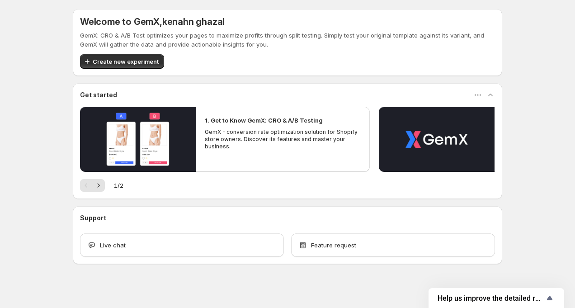 Image resolution: width=575 pixels, height=308 pixels. Describe the element at coordinates (264, 120) in the screenshot. I see `h2: 1. Get to Know GemX: CRO & A/B Testing` at that location.